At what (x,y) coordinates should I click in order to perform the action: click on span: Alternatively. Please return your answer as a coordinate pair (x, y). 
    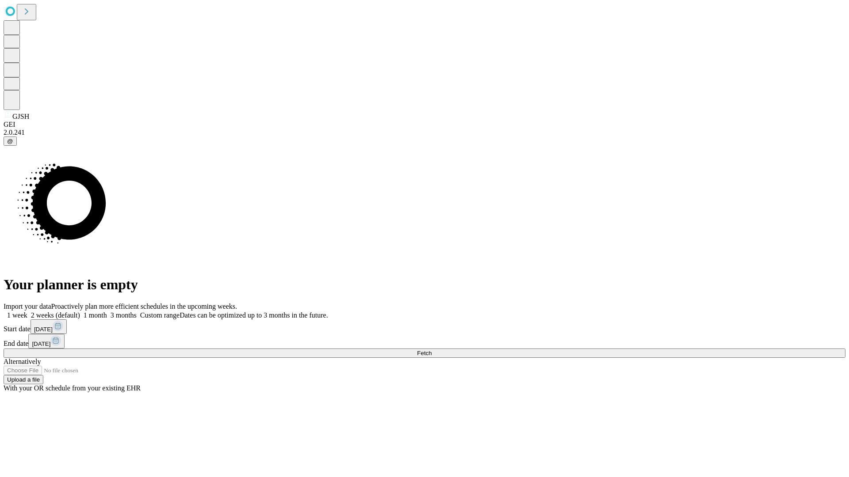
    Looking at the image, I should click on (22, 362).